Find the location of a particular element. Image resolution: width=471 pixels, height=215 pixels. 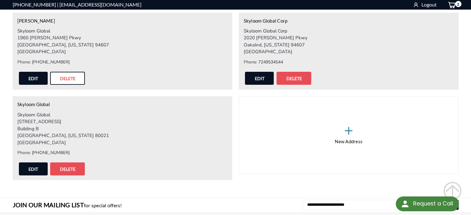

li: Skyloom Global Corp is located at coordinates (349, 31).